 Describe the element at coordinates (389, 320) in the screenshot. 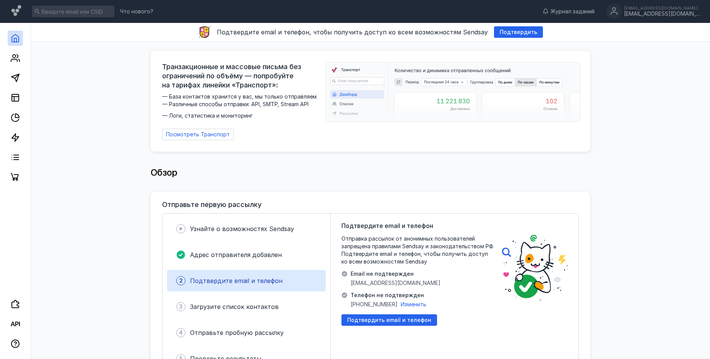

I see `button: Подтвердить email и телефон` at that location.